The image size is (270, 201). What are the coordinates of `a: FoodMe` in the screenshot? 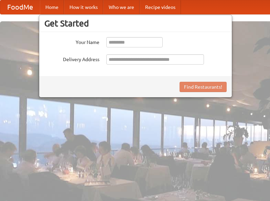 It's located at (20, 7).